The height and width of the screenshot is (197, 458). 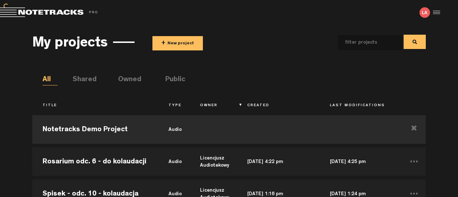 I want to click on td: Rosarium odc. 6 - do kolaudacji, so click(x=95, y=162).